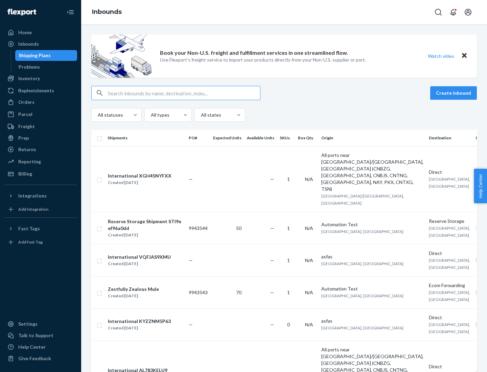  I want to click on div: Problems, so click(29, 67).